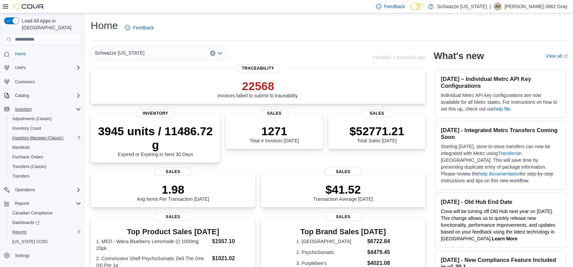 Image resolution: width=573 pixels, height=267 pixels. I want to click on a: Home, so click(20, 54).